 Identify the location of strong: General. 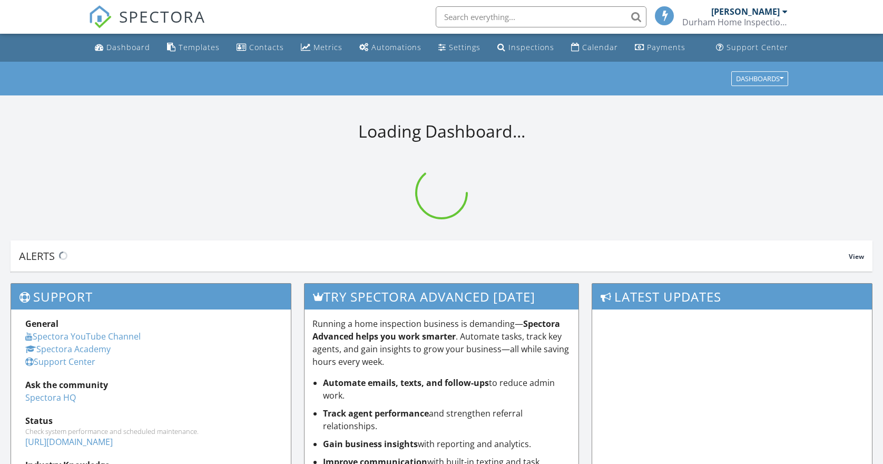
(42, 324).